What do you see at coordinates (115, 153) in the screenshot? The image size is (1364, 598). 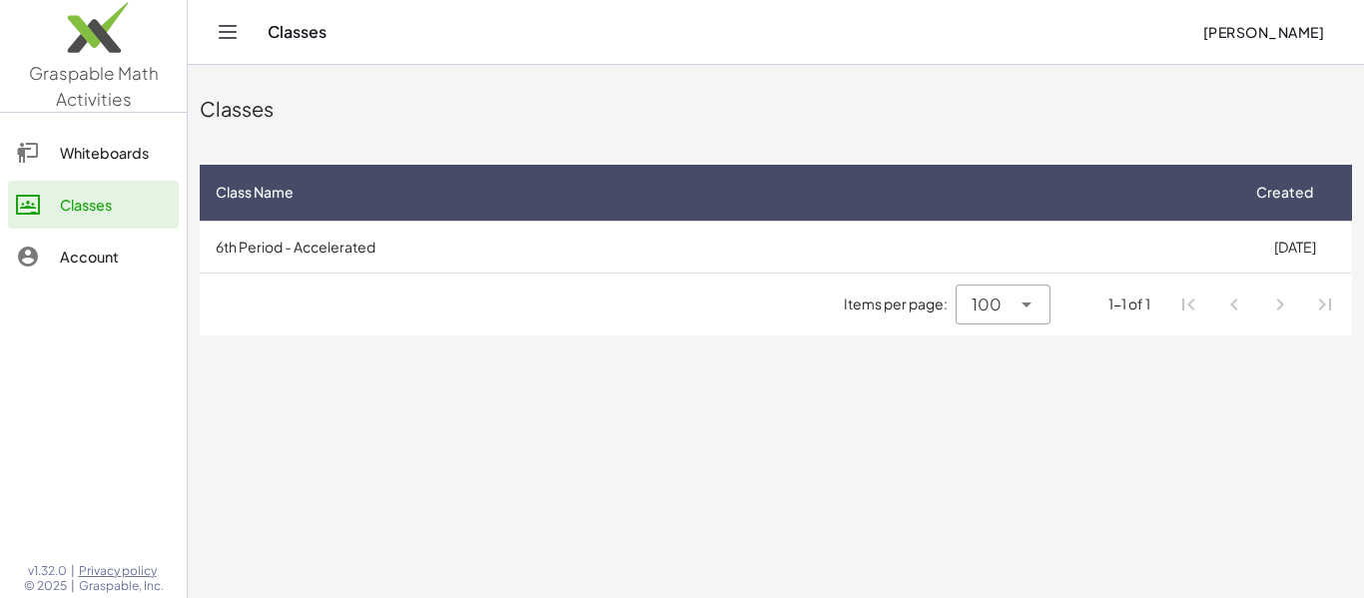 I see `div: Whiteboards` at bounding box center [115, 153].